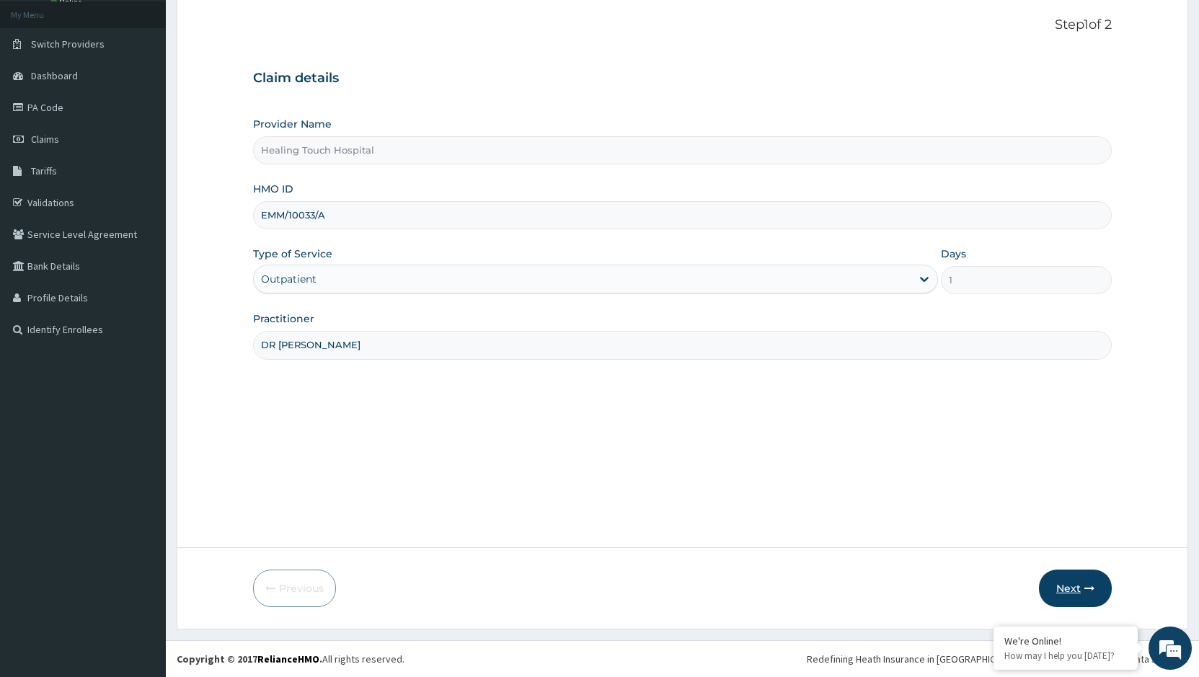 This screenshot has height=677, width=1199. What do you see at coordinates (43, 90) in the screenshot?
I see `img: d_794563401_company_1708531726252_794563401` at bounding box center [43, 90].